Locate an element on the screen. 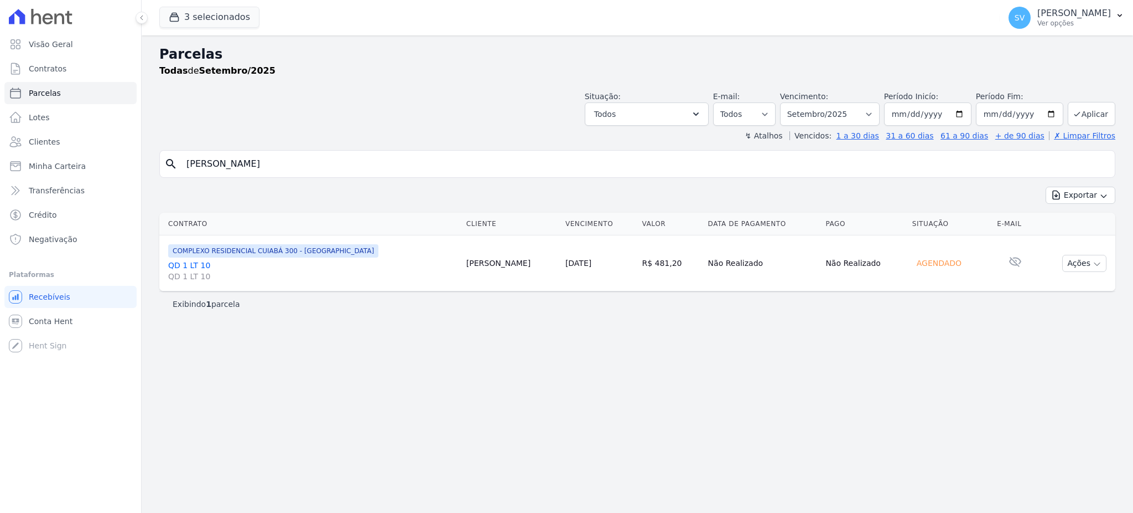 This screenshot has height=513, width=1133. span: Todos is located at coordinates (605, 114).